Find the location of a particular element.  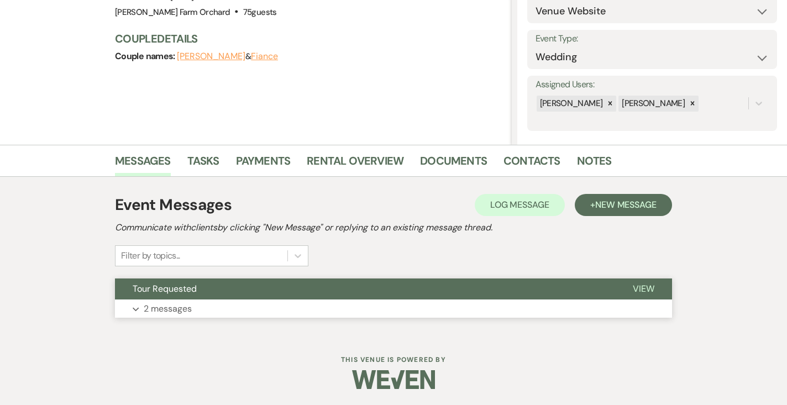

a: Rental Overview is located at coordinates (355, 164).